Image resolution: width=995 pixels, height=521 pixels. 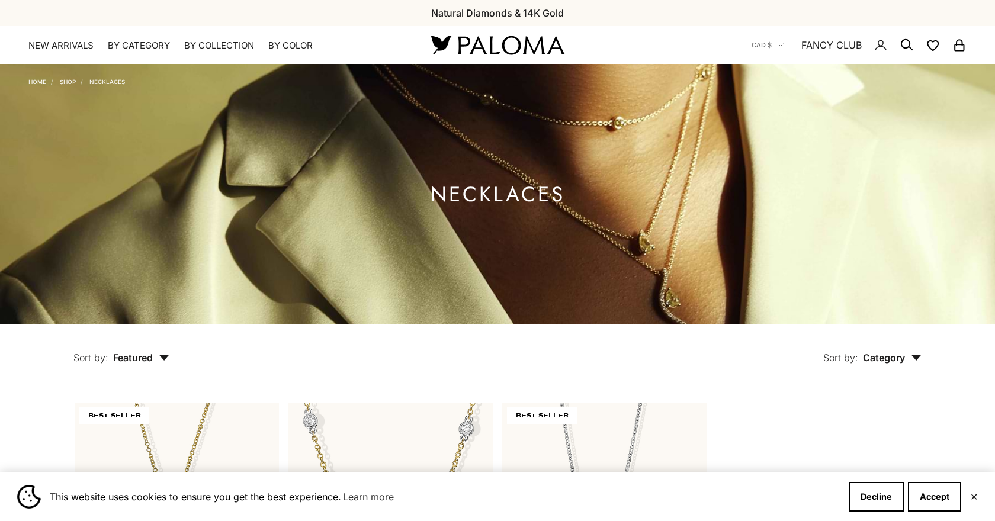 What do you see at coordinates (859, 45) in the screenshot?
I see `nav: Secondary navigation` at bounding box center [859, 45].